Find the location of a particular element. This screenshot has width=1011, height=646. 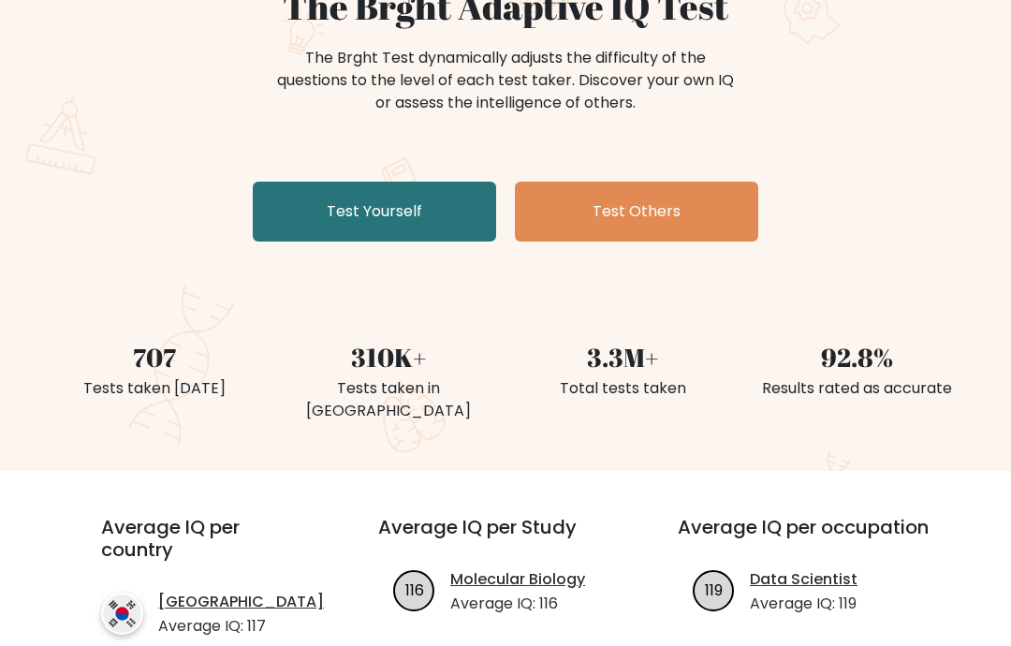

div: The Brght Test dynamically adjusts the difficulty of the questions to the level of each test take... is located at coordinates (505, 80).